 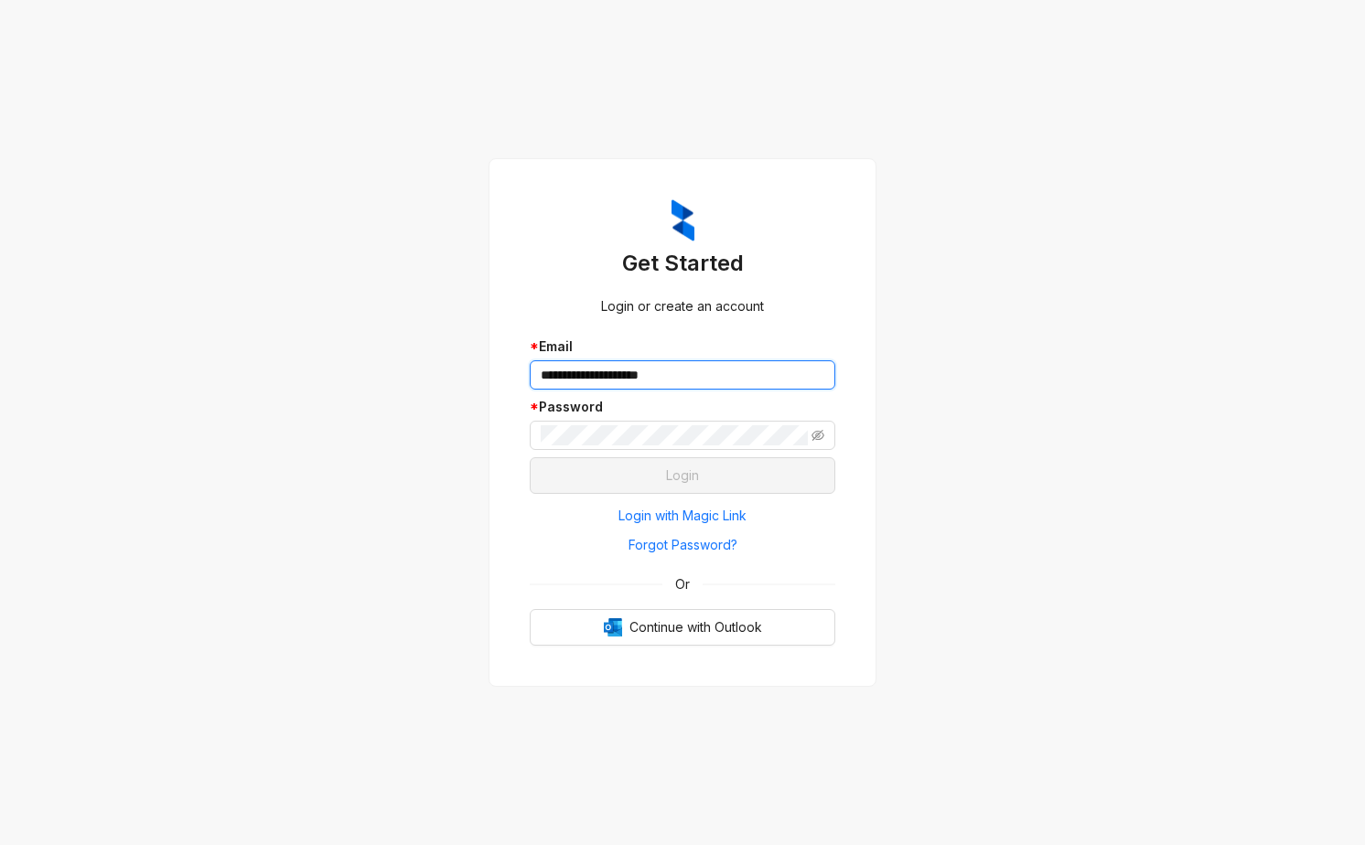 I want to click on button: Login with Magic Link, so click(x=682, y=516).